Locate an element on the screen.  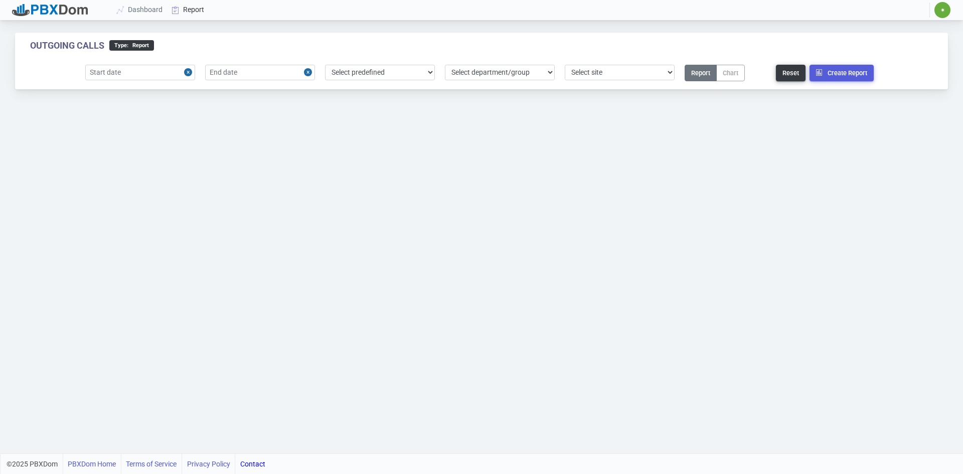
span: Report is located at coordinates (138, 45).